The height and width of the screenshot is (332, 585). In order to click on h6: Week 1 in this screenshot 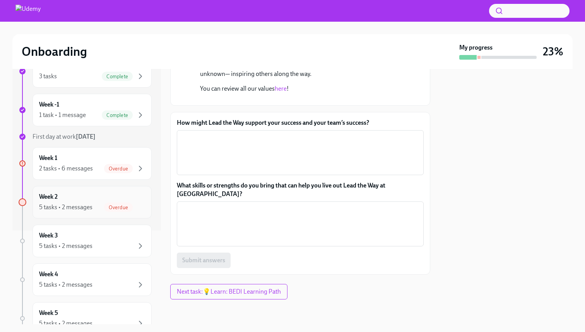, I will do `click(48, 158)`.